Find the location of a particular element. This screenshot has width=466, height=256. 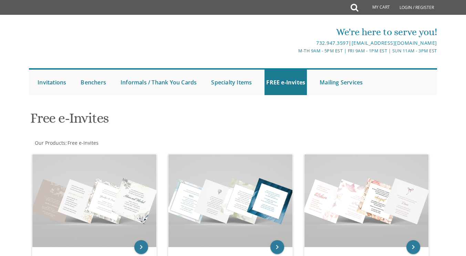

a: FREE e-Invites is located at coordinates (285, 82).